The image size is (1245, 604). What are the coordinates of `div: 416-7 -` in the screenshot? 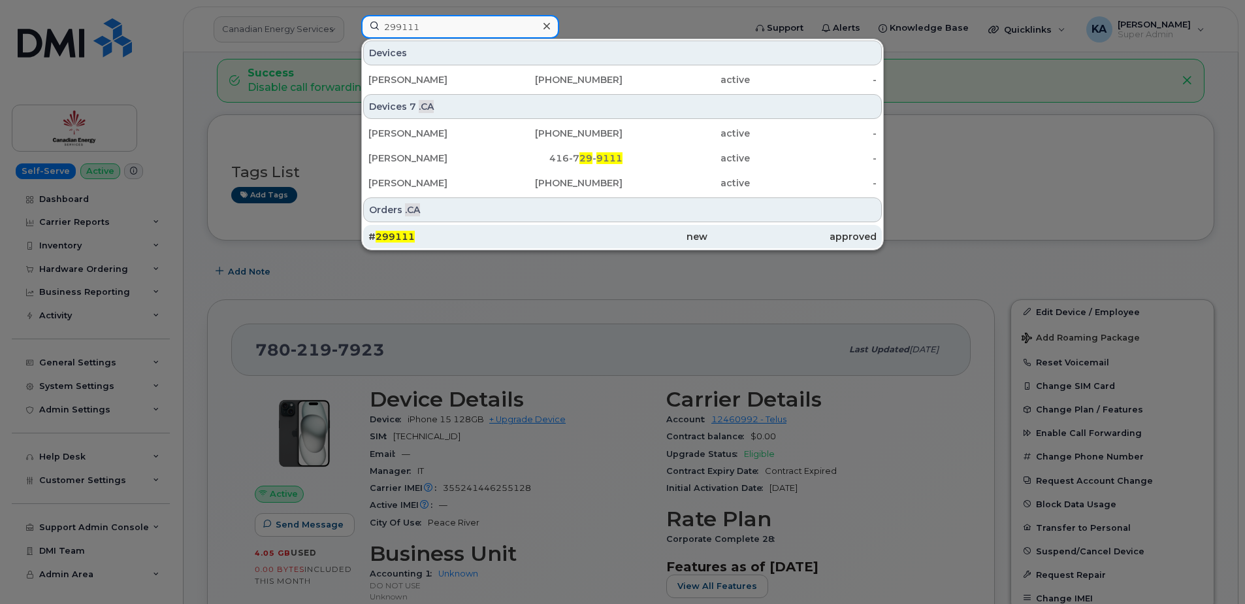 It's located at (559, 158).